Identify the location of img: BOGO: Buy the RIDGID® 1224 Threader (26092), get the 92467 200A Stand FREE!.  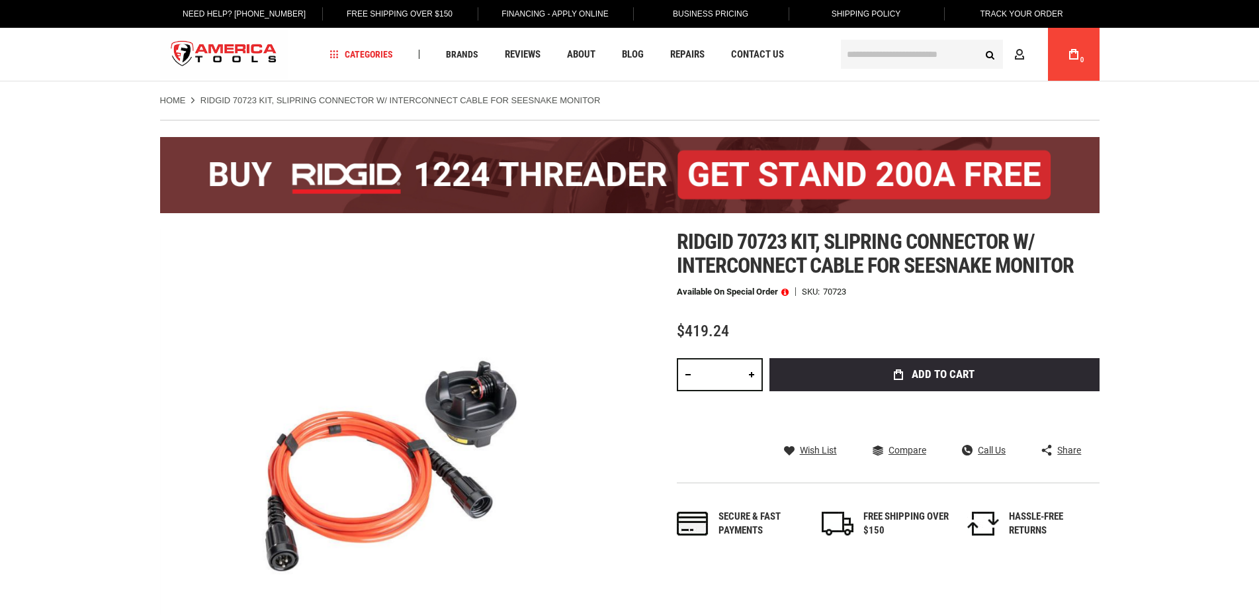
(630, 175).